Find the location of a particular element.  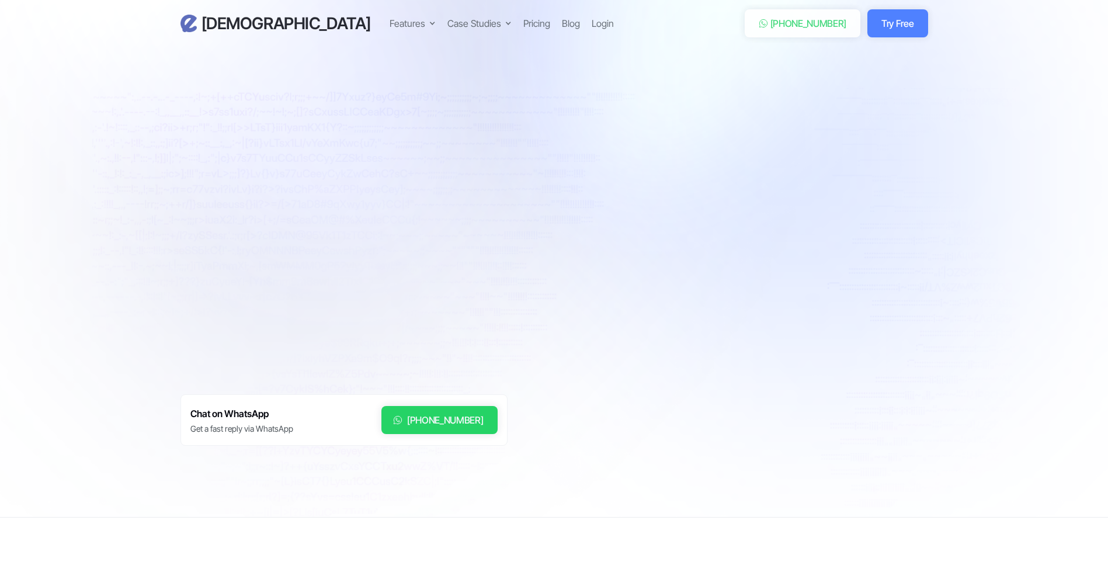

div: Login is located at coordinates (603, 23).